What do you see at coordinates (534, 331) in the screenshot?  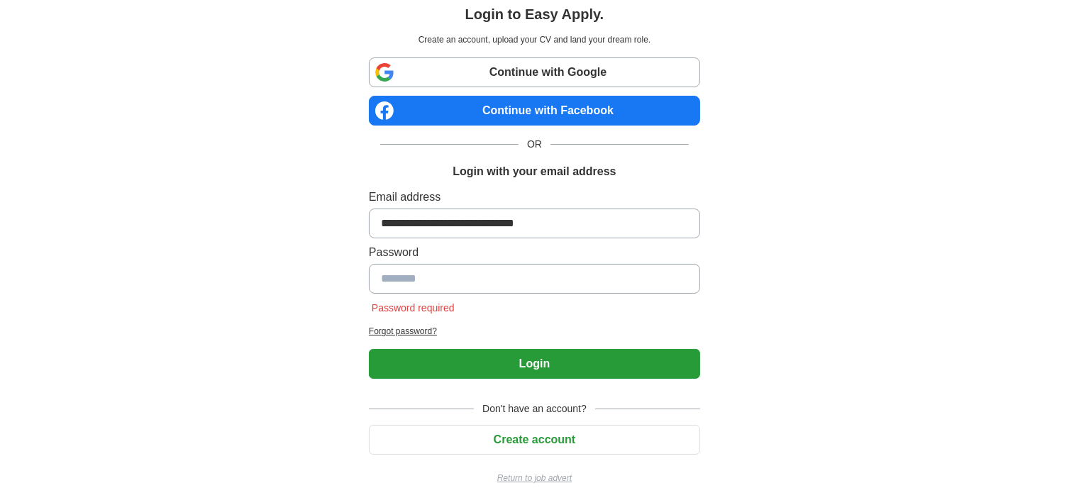 I see `a: Forgot password?` at bounding box center [534, 331].